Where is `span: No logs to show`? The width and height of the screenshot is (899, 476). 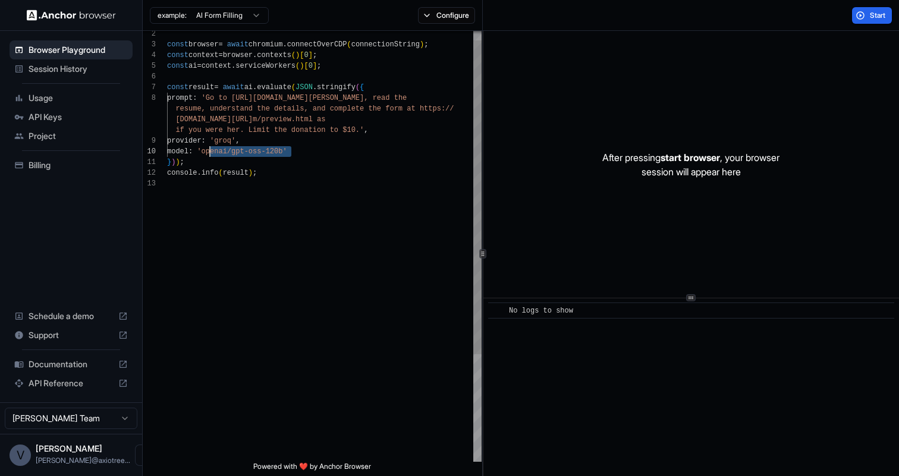
span: No logs to show is located at coordinates (541, 311).